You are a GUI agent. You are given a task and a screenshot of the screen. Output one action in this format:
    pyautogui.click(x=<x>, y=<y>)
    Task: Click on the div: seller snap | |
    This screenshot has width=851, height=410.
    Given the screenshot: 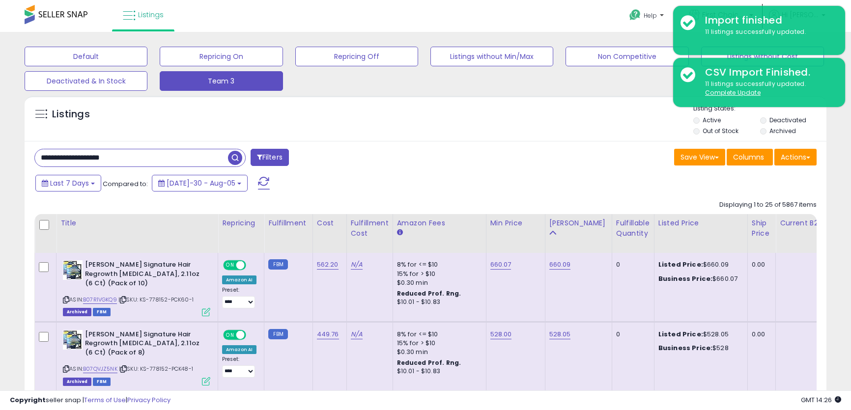 What is the action you would take?
    pyautogui.click(x=90, y=400)
    